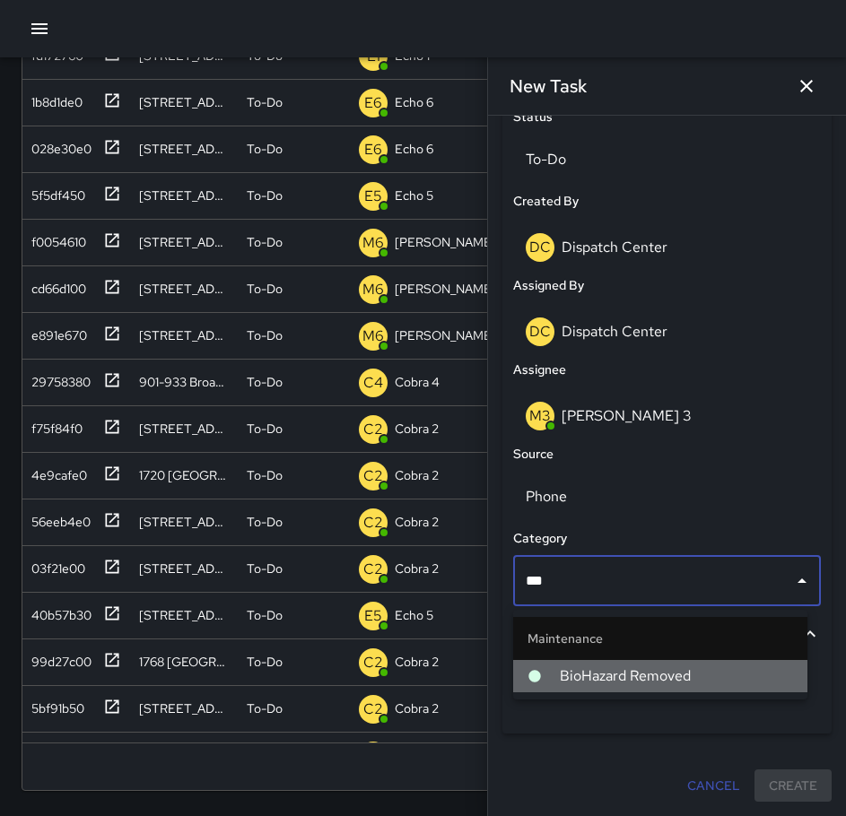 This screenshot has width=846, height=816. I want to click on div: 4e9cafe0, so click(56, 472).